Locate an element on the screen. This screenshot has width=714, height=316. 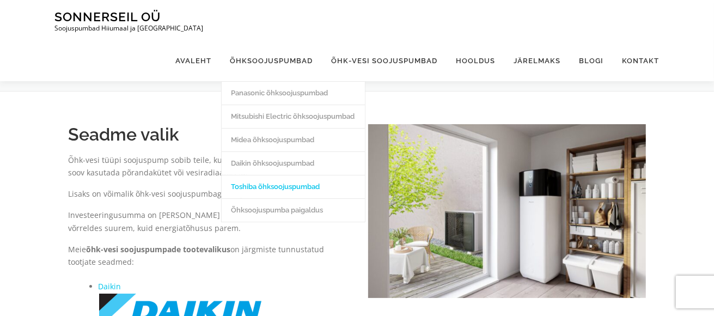
a: Toshiba õhksoojuspumbad is located at coordinates (293, 186).